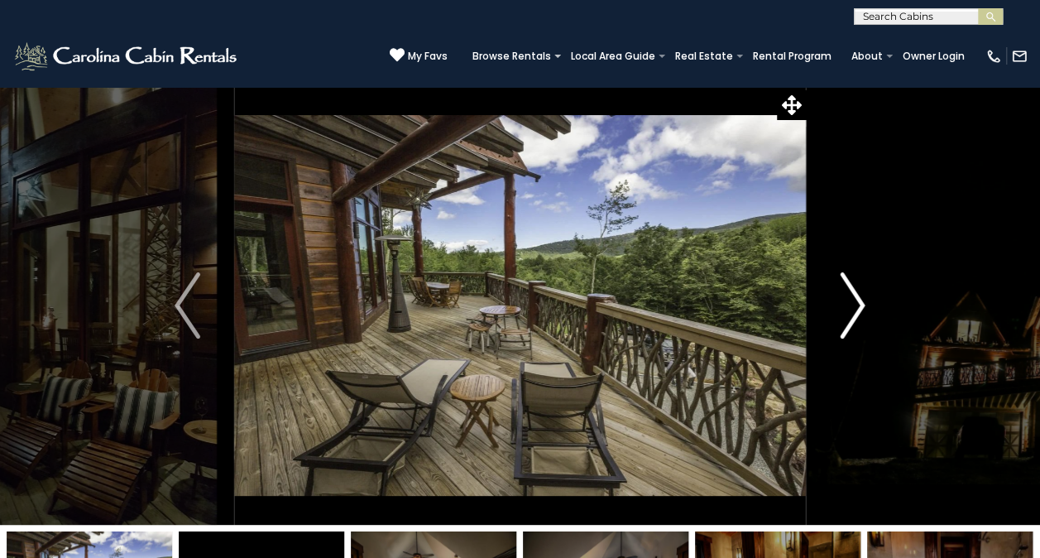  What do you see at coordinates (1019, 56) in the screenshot?
I see `img: mail-regular-white.png` at bounding box center [1019, 56].